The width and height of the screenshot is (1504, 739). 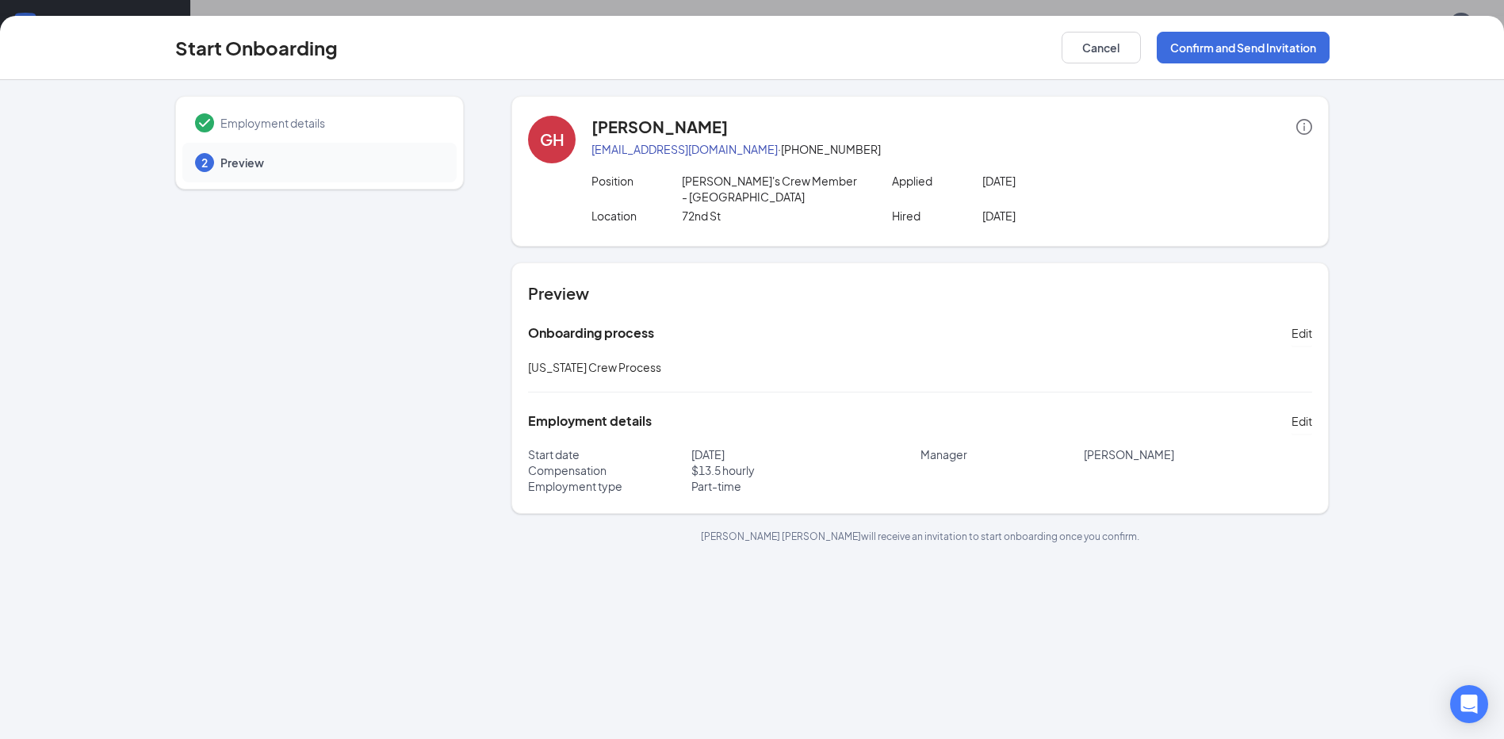 I want to click on p: $ 13.5 hourly, so click(x=805, y=470).